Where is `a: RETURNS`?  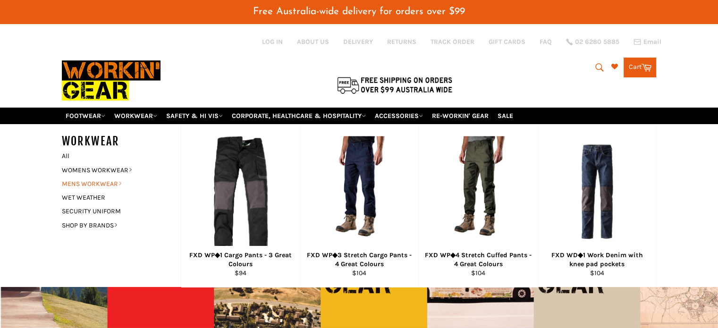
a: RETURNS is located at coordinates (402, 42).